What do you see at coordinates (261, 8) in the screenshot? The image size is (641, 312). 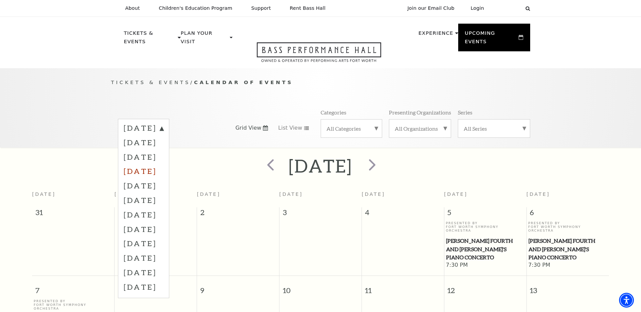 I see `p: Support` at bounding box center [261, 8].